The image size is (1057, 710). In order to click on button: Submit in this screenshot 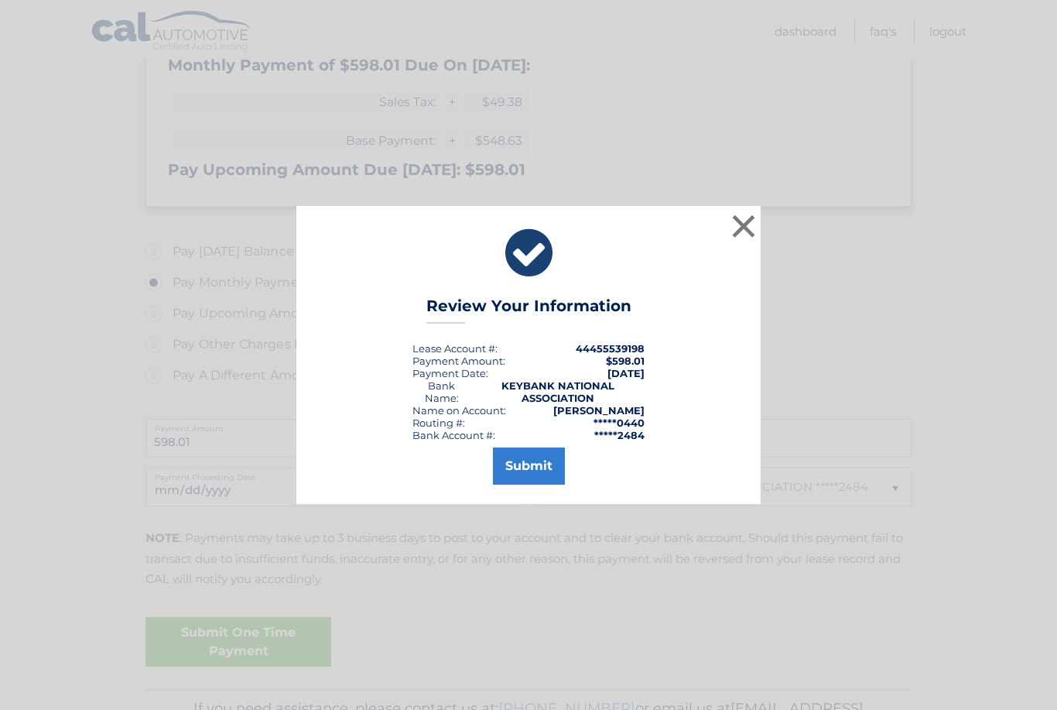, I will do `click(529, 466)`.